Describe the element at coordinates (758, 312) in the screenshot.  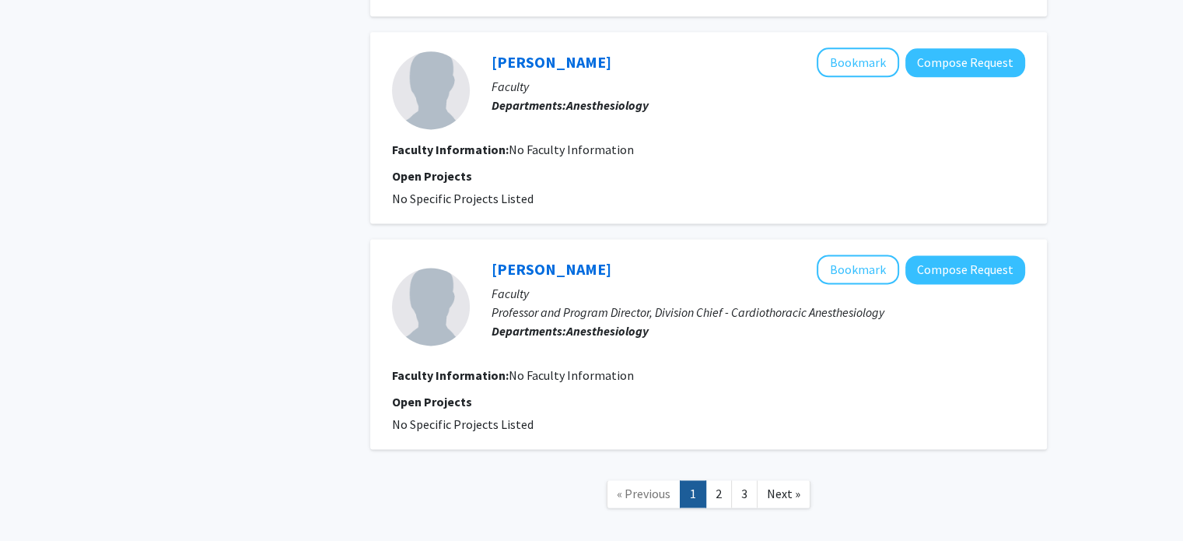
I see `p: Professor and Program Director, Division Chief - Cardiothoracic Anesthesiology` at that location.